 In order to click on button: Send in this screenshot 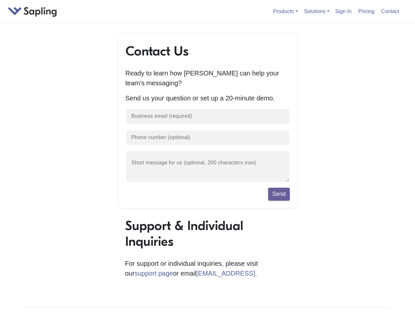, I will do `click(279, 194)`.